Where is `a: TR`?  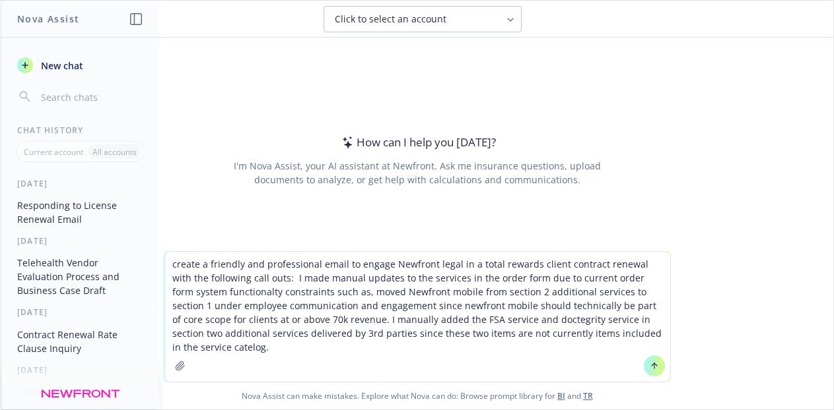 a: TR is located at coordinates (587, 396).